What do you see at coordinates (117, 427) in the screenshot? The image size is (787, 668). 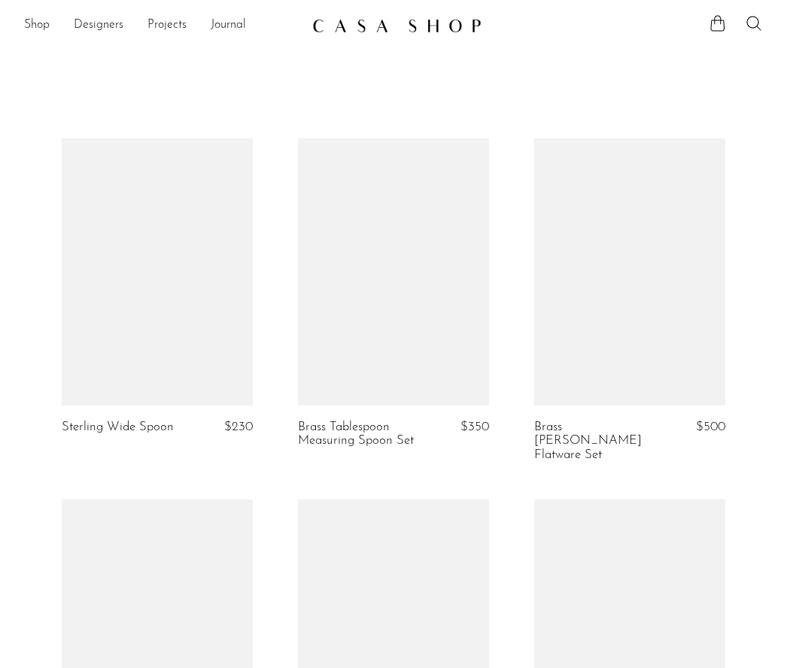 I see `a: Sterling Wide Spoon` at bounding box center [117, 427].